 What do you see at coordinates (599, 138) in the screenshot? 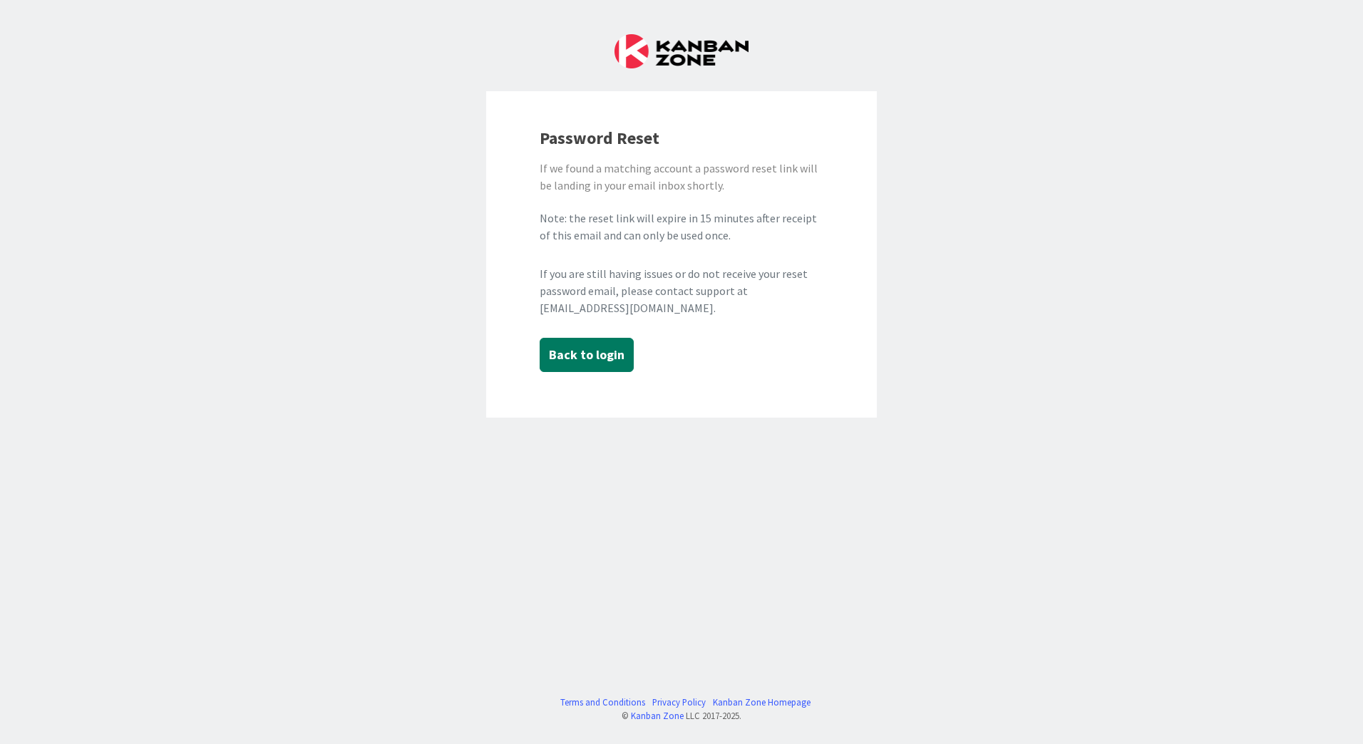
I see `b: Password Reset` at bounding box center [599, 138].